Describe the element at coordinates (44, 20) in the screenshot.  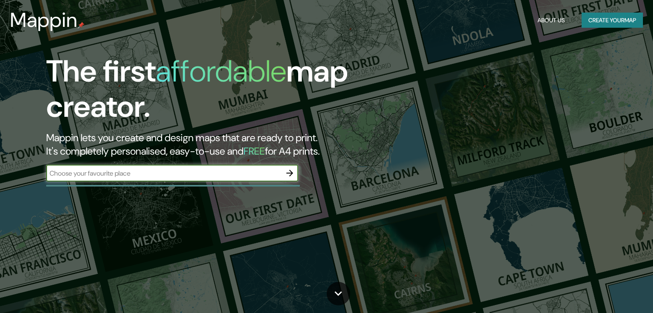
I see `h3: Mappin` at that location.